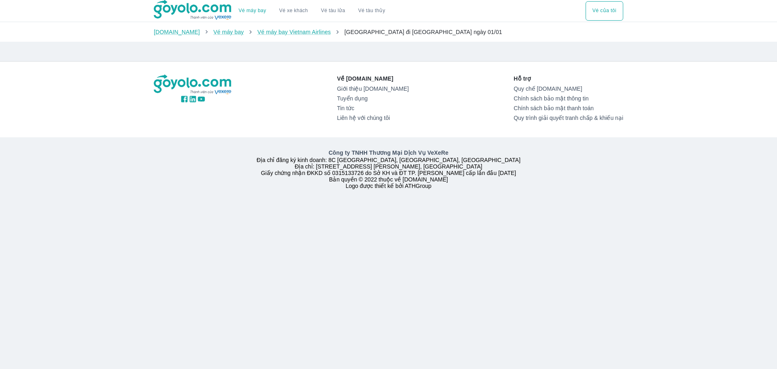 This screenshot has height=369, width=777. Describe the element at coordinates (568, 79) in the screenshot. I see `p: Hỗ trợ` at that location.